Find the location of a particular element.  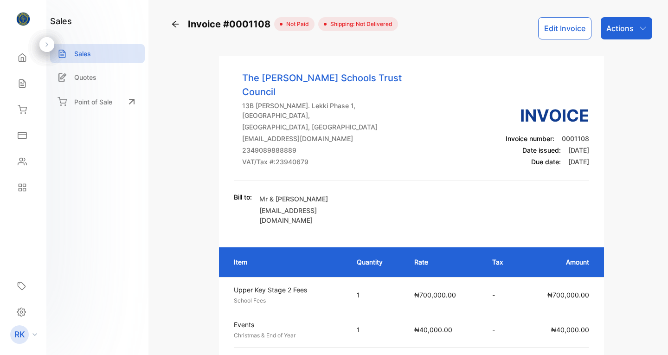

p: Bill to: is located at coordinates (243, 197).